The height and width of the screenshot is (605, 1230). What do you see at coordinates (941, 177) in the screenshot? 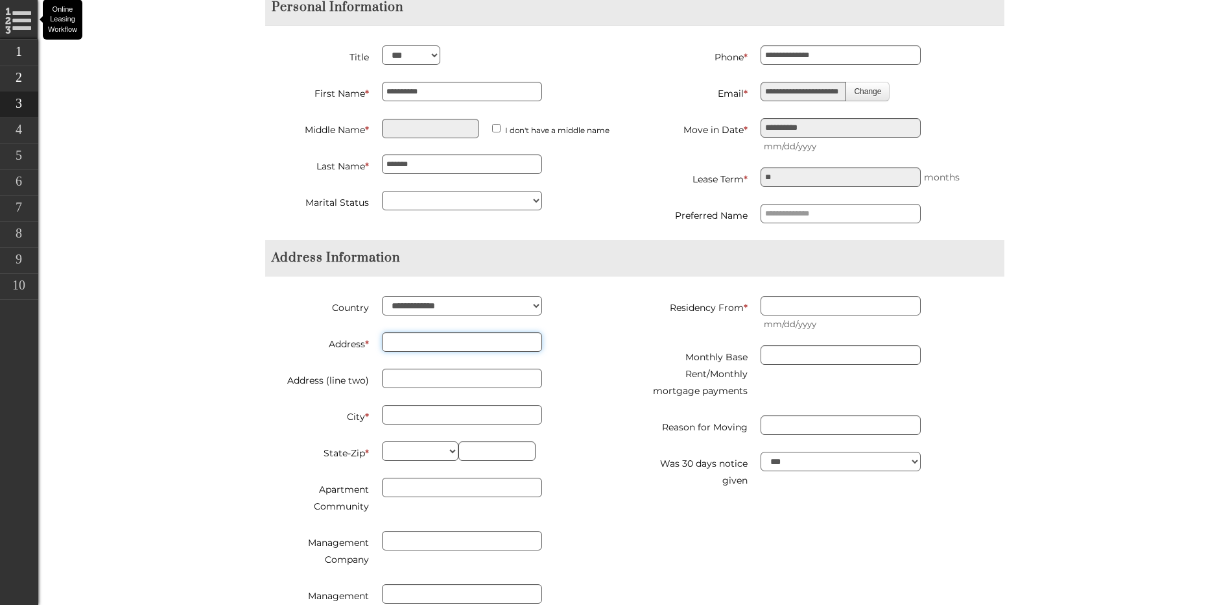
I see `label: months` at bounding box center [941, 177].